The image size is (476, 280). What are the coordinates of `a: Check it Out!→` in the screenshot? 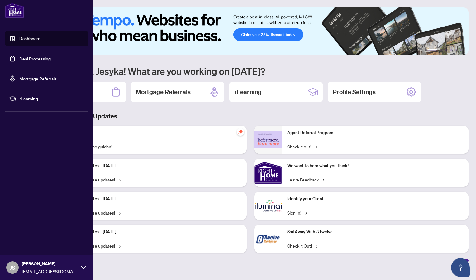 It's located at (302, 246).